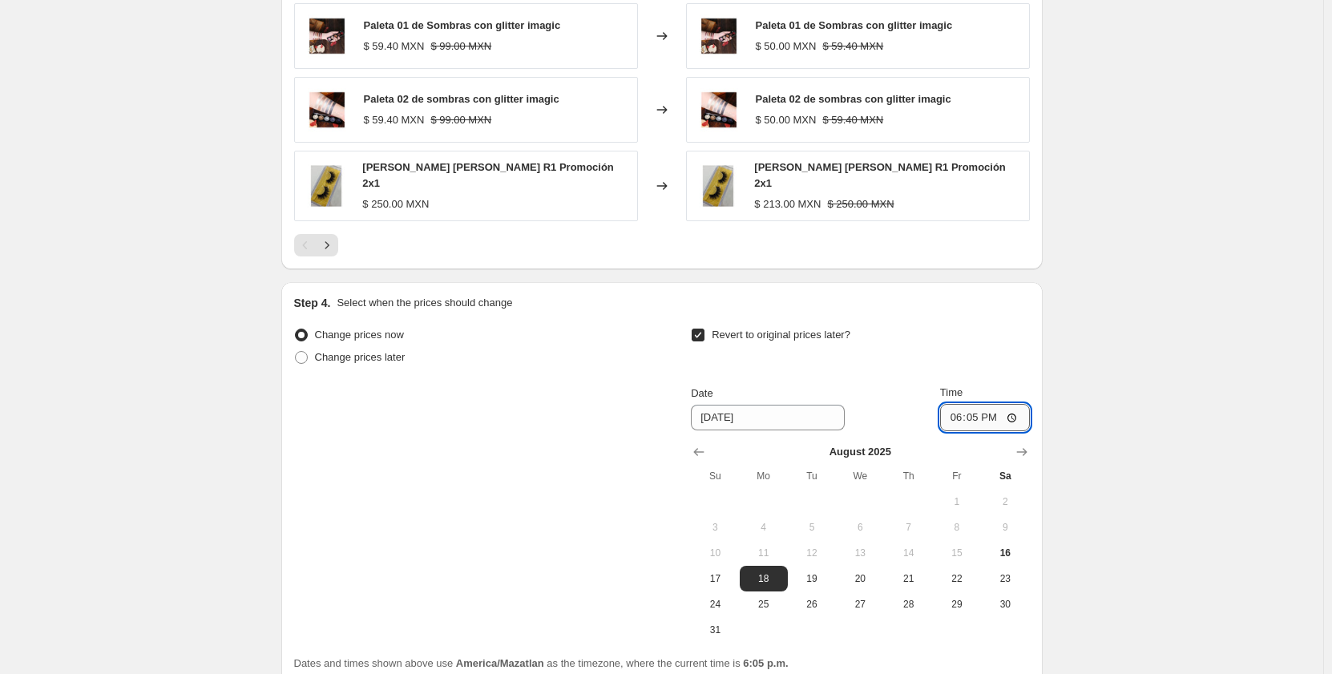  What do you see at coordinates (957, 502) in the screenshot?
I see `button: Friday August 1 2025` at bounding box center [957, 502].